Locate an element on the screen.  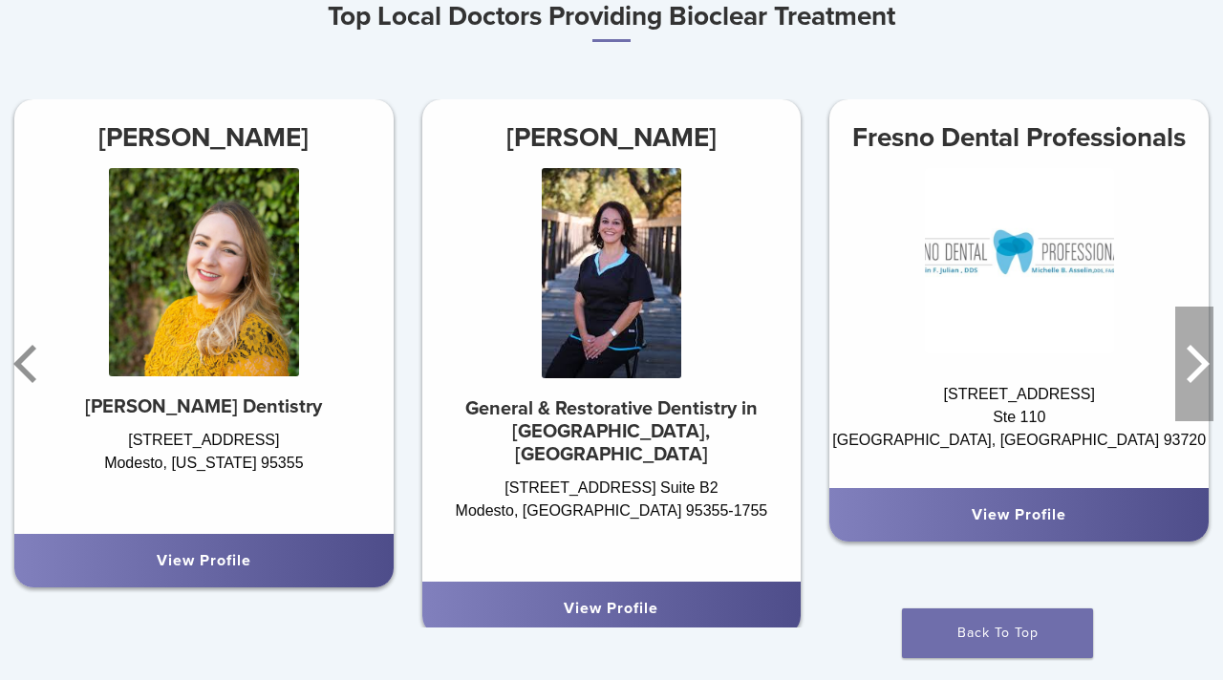
button: Previous is located at coordinates (29, 364).